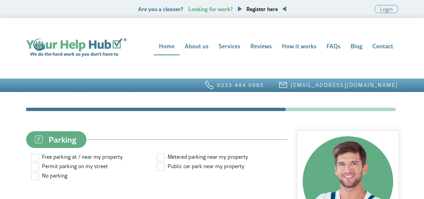 This screenshot has height=199, width=424. What do you see at coordinates (220, 167) in the screenshot?
I see `label: Public car park near my property` at bounding box center [220, 167].